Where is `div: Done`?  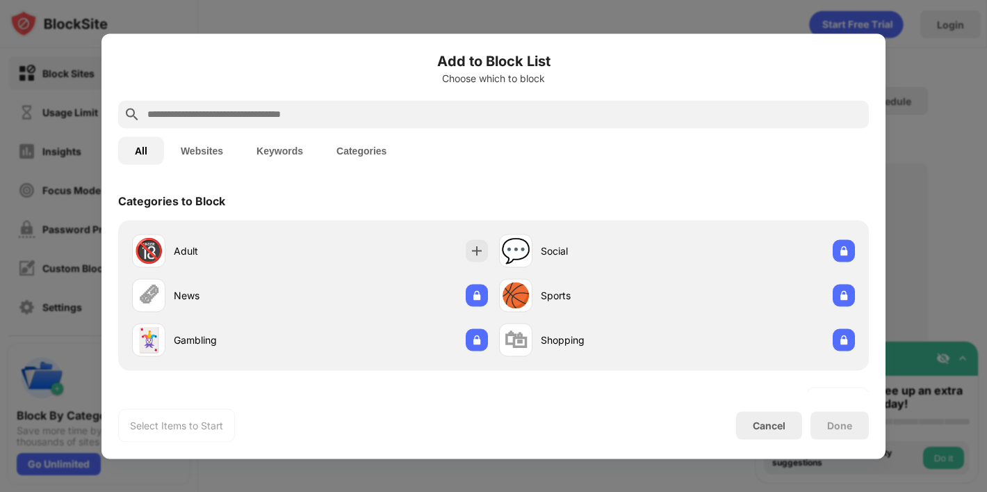
div: Done is located at coordinates (840, 425).